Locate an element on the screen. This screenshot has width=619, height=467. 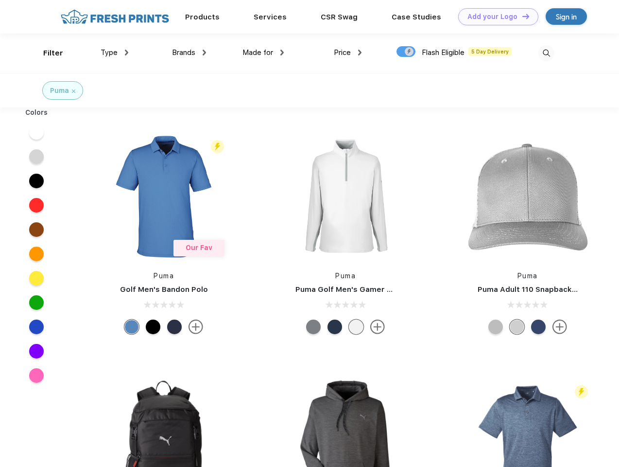
span: Flash Eligible is located at coordinates (443, 53).